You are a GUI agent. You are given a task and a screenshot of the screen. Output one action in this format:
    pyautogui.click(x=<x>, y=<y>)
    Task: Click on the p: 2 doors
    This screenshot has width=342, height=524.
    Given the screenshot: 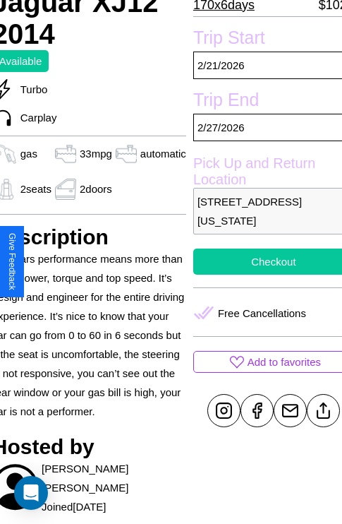 What is the action you would take?
    pyautogui.click(x=96, y=188)
    